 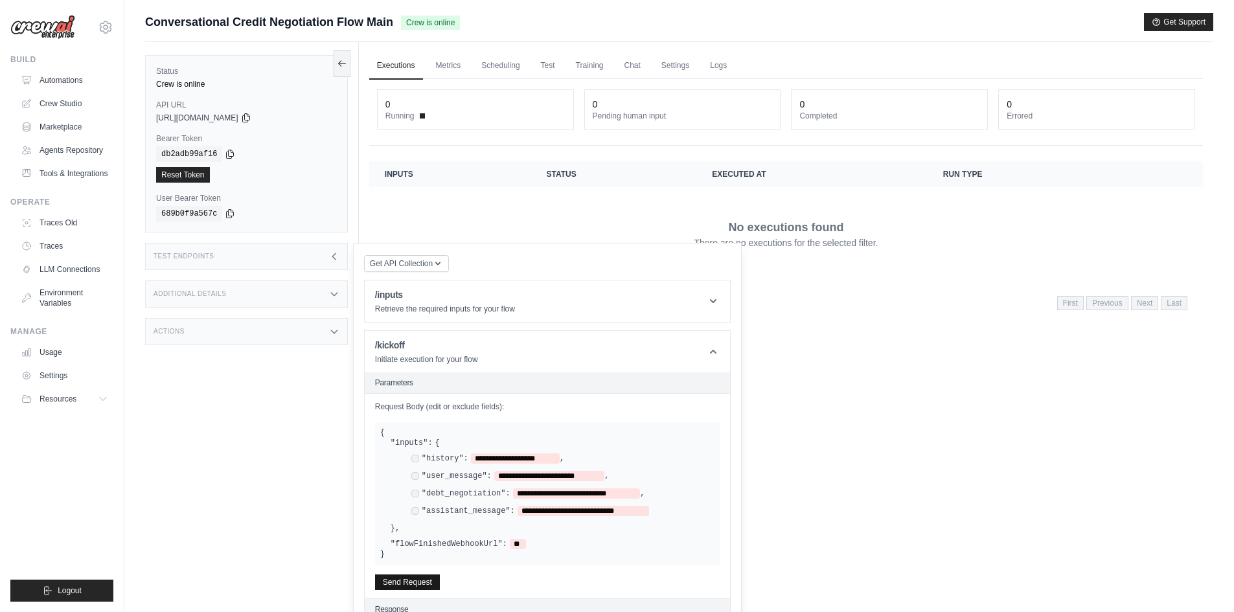 What do you see at coordinates (69, 591) in the screenshot?
I see `span: Logout` at bounding box center [69, 591].